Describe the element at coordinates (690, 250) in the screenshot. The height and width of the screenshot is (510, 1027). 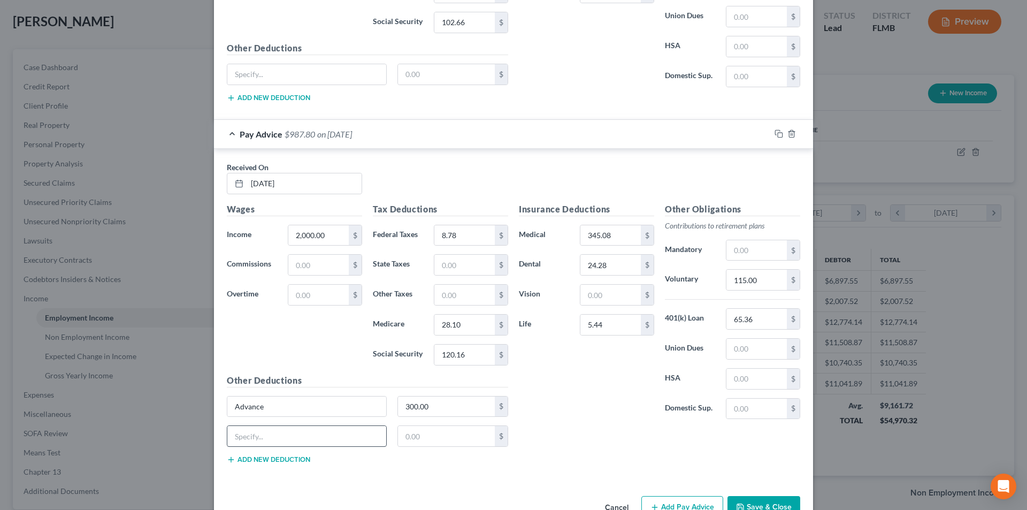
I see `label: Mandatory` at that location.